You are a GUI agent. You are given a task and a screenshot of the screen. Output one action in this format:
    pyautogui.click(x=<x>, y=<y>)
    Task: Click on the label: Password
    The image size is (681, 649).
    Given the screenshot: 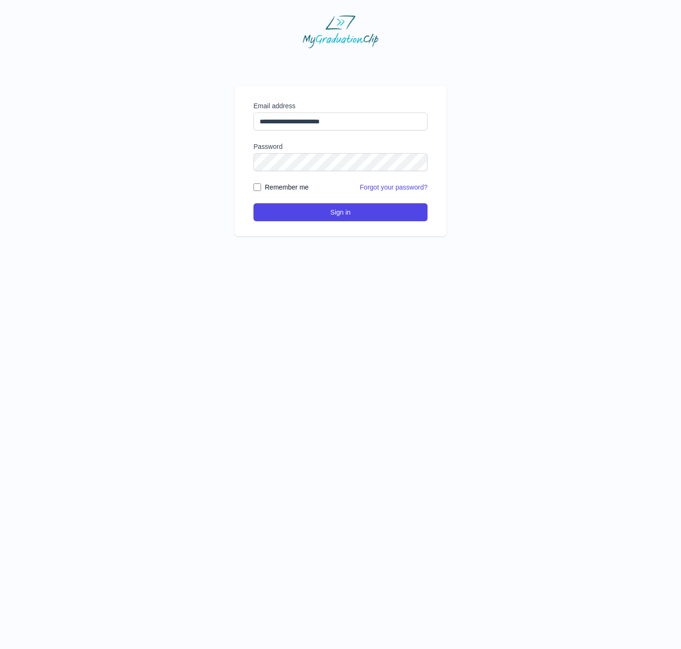 What is the action you would take?
    pyautogui.click(x=340, y=147)
    